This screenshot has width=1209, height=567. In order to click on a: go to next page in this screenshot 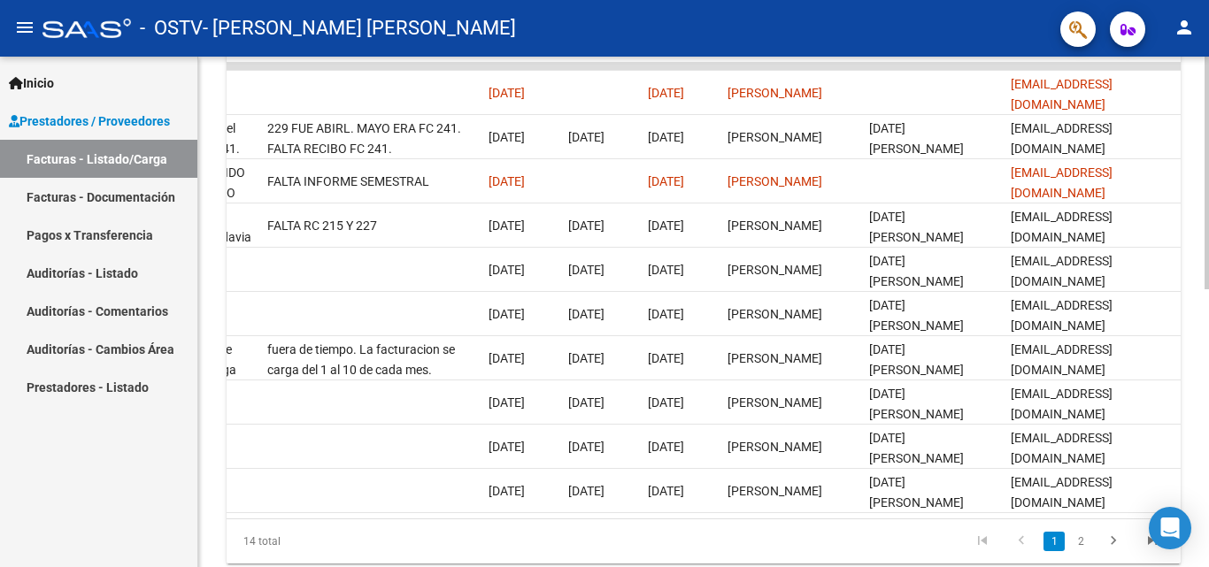, I will do `click(1114, 542)`.